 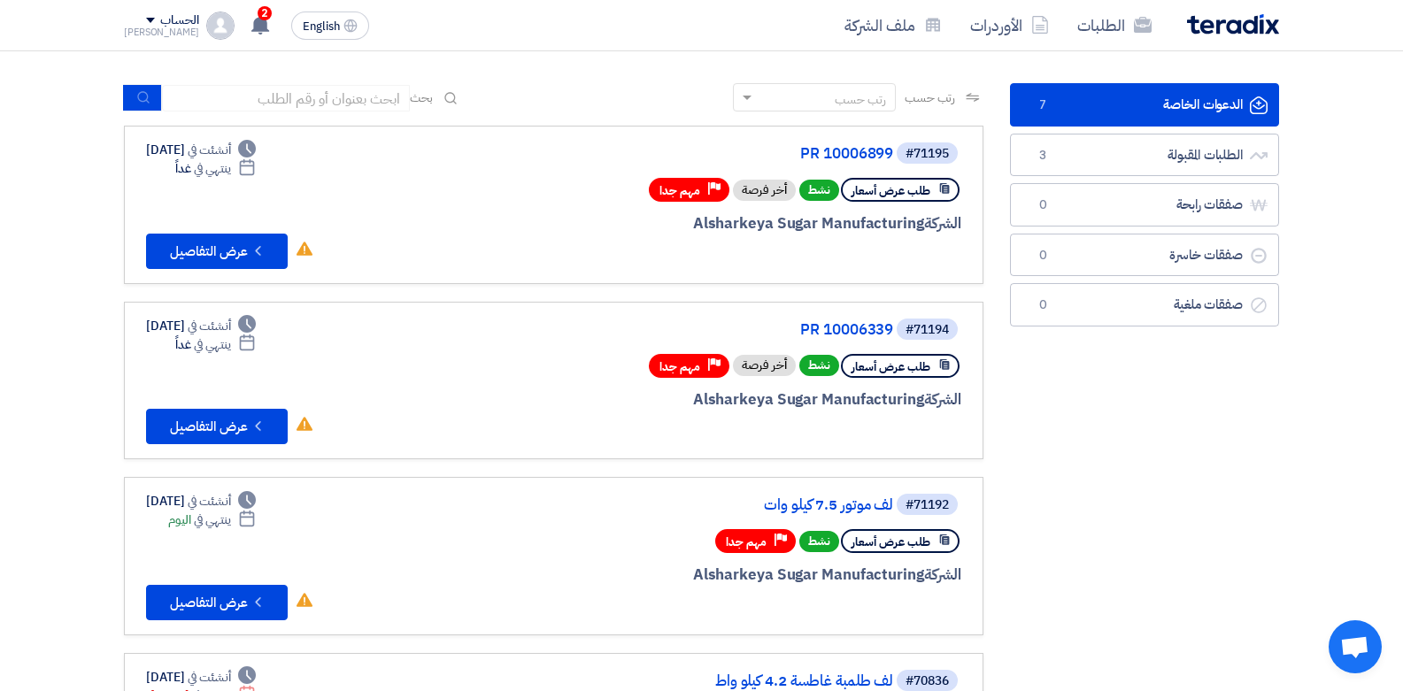 I want to click on div: #70836, so click(x=927, y=682).